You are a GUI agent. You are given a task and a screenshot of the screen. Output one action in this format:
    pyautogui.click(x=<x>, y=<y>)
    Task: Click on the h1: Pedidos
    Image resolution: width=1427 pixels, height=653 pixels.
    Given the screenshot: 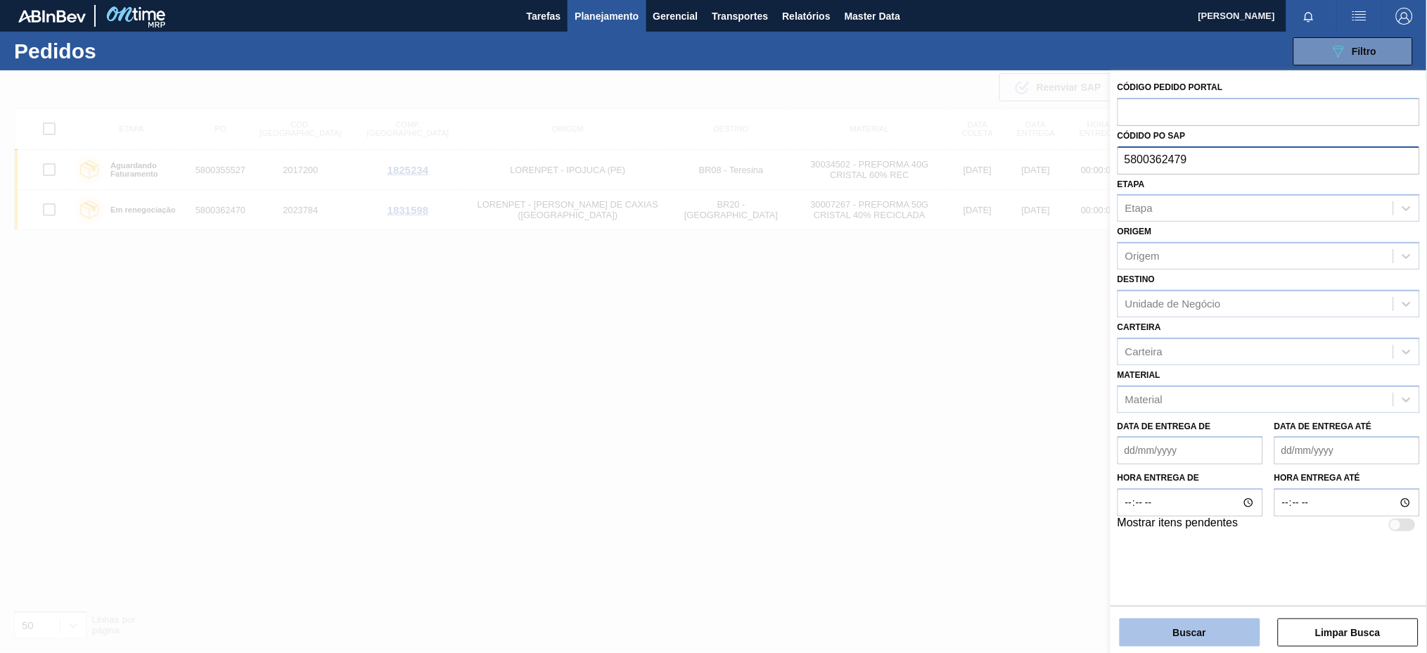 What is the action you would take?
    pyautogui.click(x=120, y=51)
    